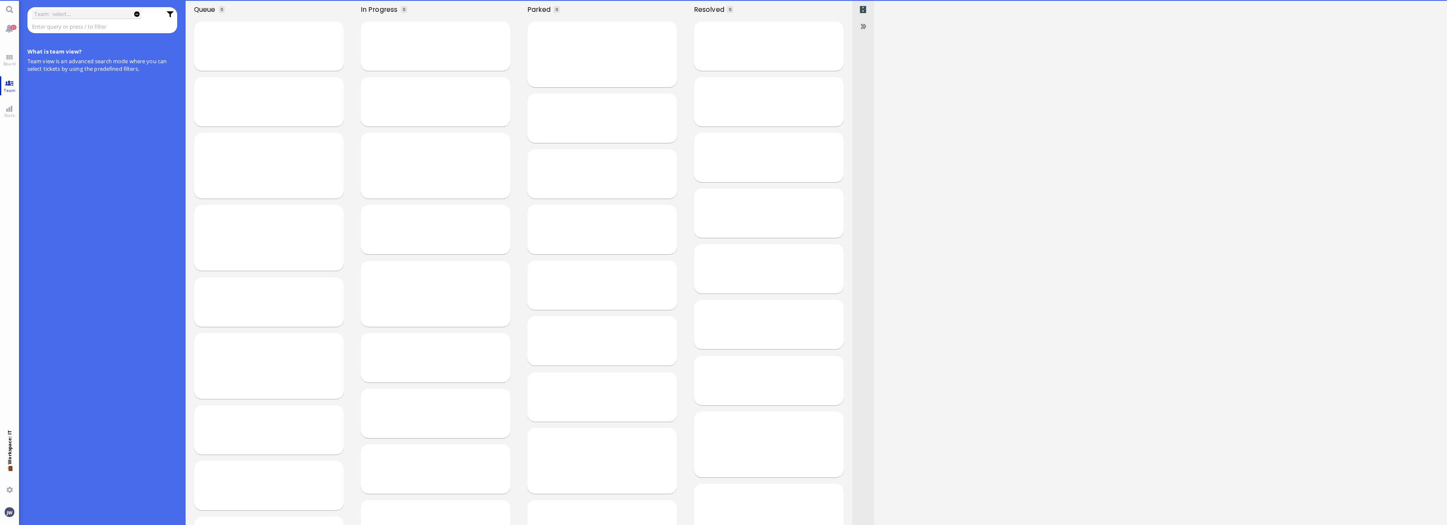 The image size is (1447, 525). Describe the element at coordinates (9, 115) in the screenshot. I see `span: Stats` at that location.